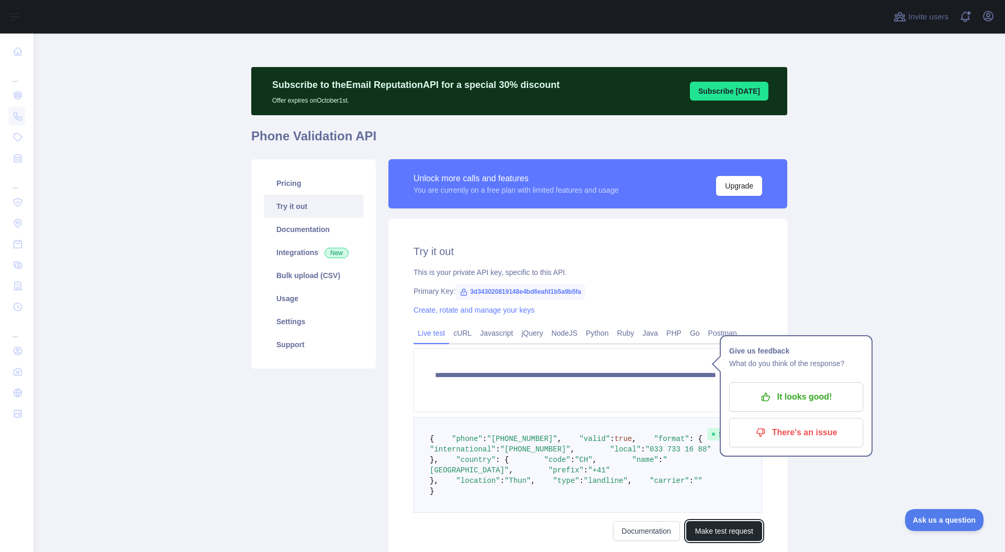  What do you see at coordinates (314, 252) in the screenshot?
I see `a: Integrations New` at bounding box center [314, 252].